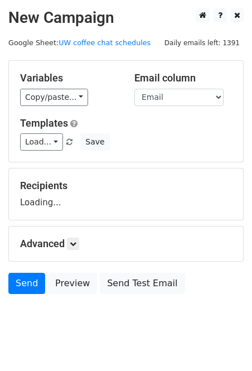 The width and height of the screenshot is (252, 371). Describe the element at coordinates (69, 78) in the screenshot. I see `h5: Variables` at that location.